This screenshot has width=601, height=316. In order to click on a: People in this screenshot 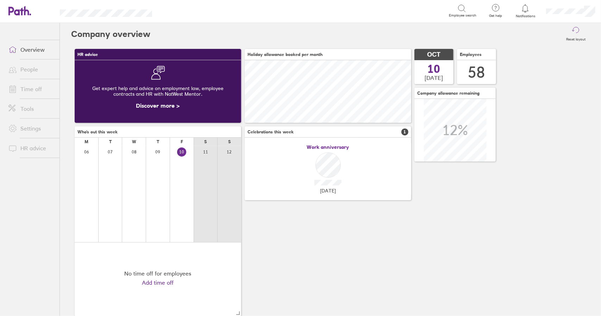, I will do `click(31, 69)`.